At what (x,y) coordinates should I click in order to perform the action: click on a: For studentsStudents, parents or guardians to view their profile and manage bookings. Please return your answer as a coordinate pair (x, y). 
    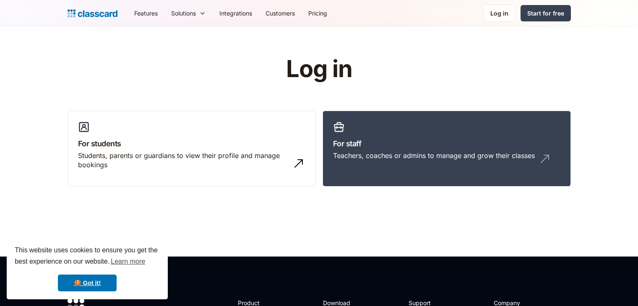
    Looking at the image, I should click on (192, 149).